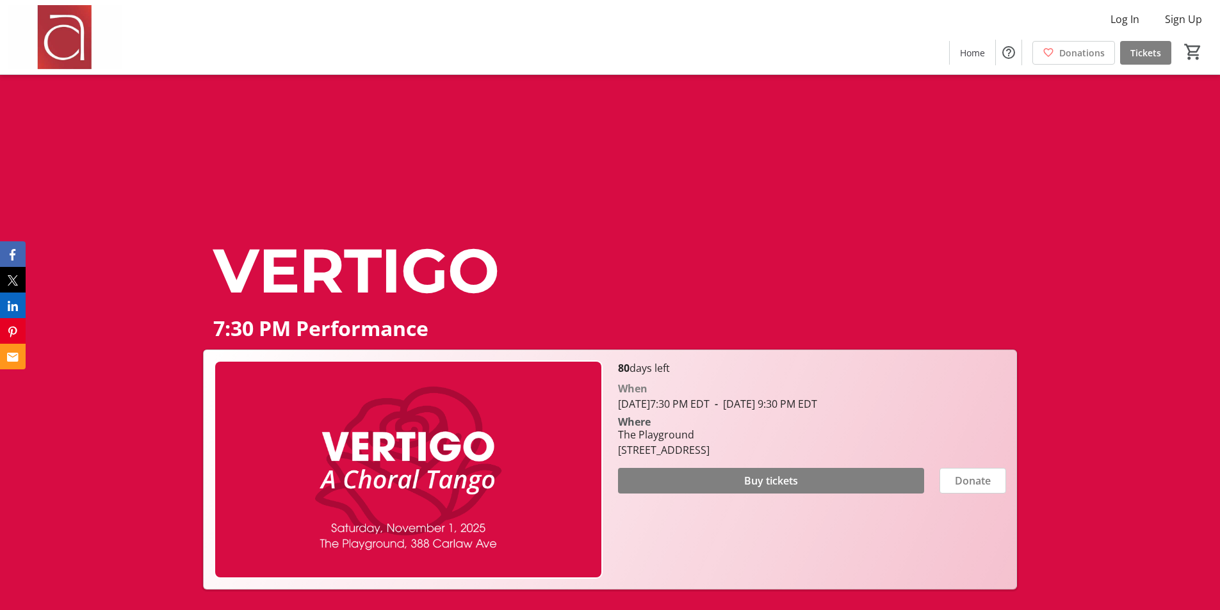 This screenshot has width=1220, height=610. What do you see at coordinates (356, 270) in the screenshot?
I see `span: VERTIGO` at bounding box center [356, 270].